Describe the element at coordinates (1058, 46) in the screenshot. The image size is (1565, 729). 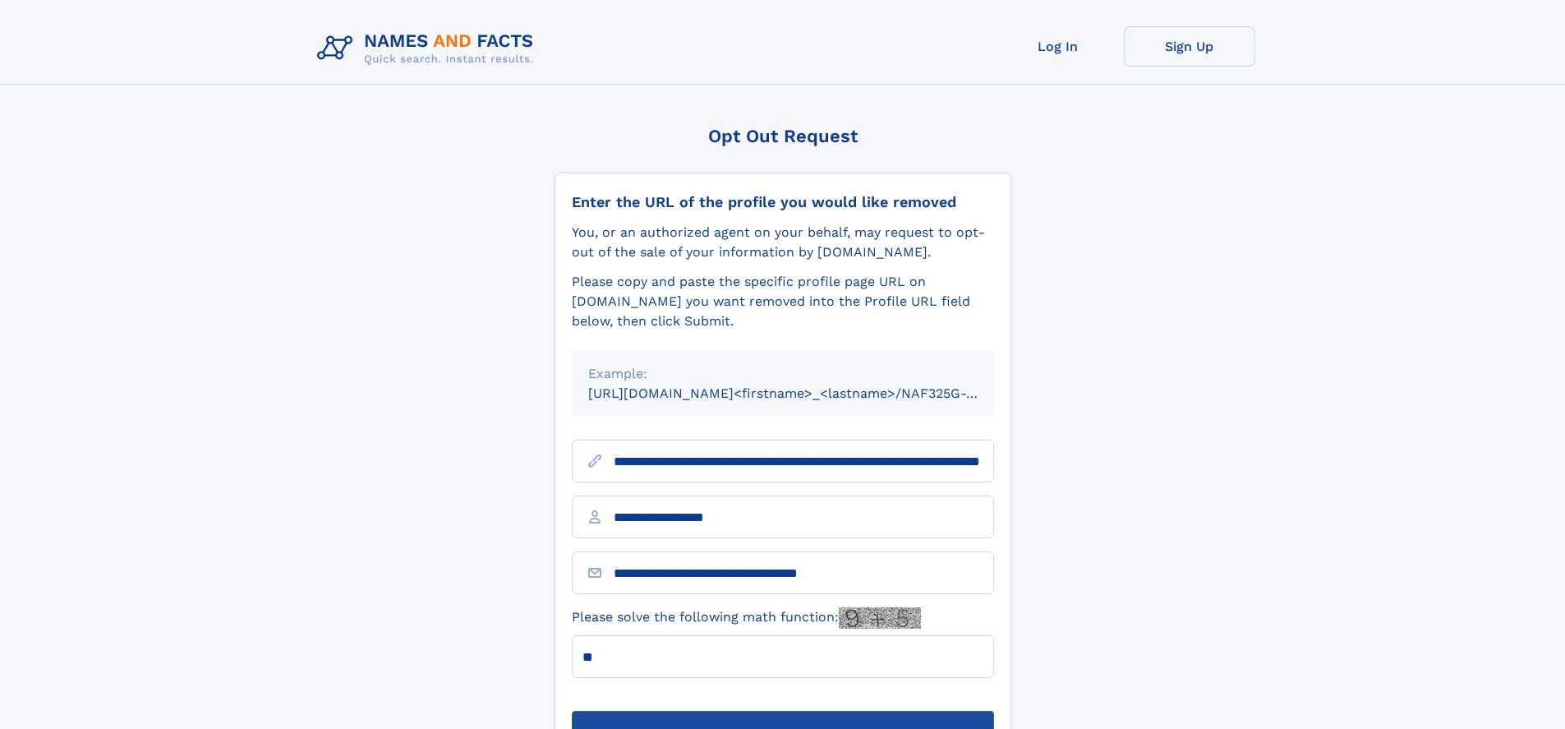
I see `a: Log In` at that location.